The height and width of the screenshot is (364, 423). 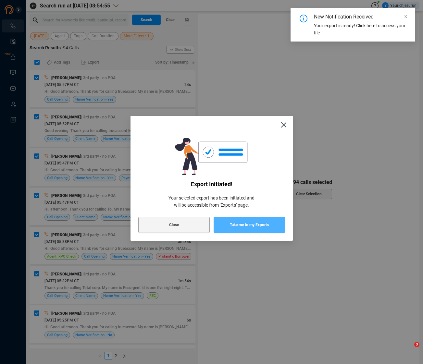 I want to click on span: Your selected export has been initiated and, so click(x=212, y=198).